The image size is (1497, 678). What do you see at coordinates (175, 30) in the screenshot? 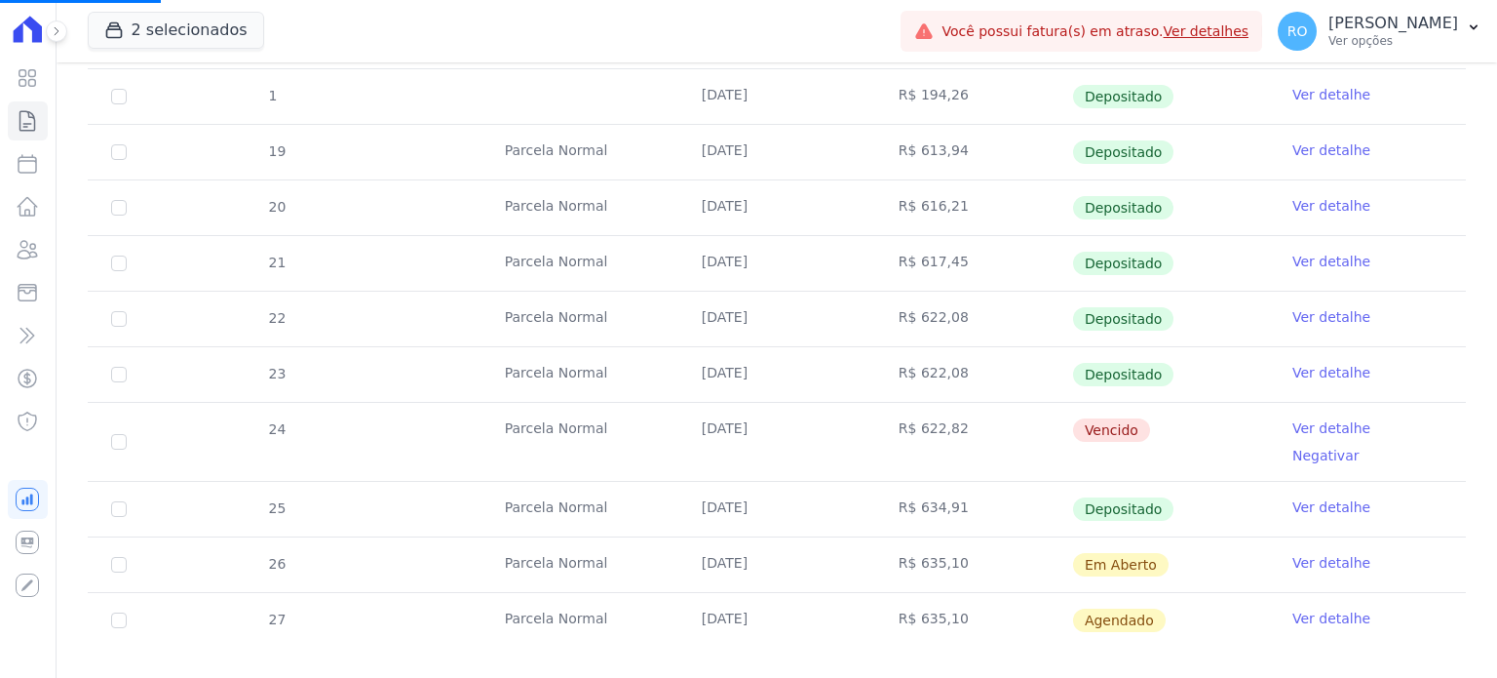
I see `button: 2 selecionados` at bounding box center [175, 30].